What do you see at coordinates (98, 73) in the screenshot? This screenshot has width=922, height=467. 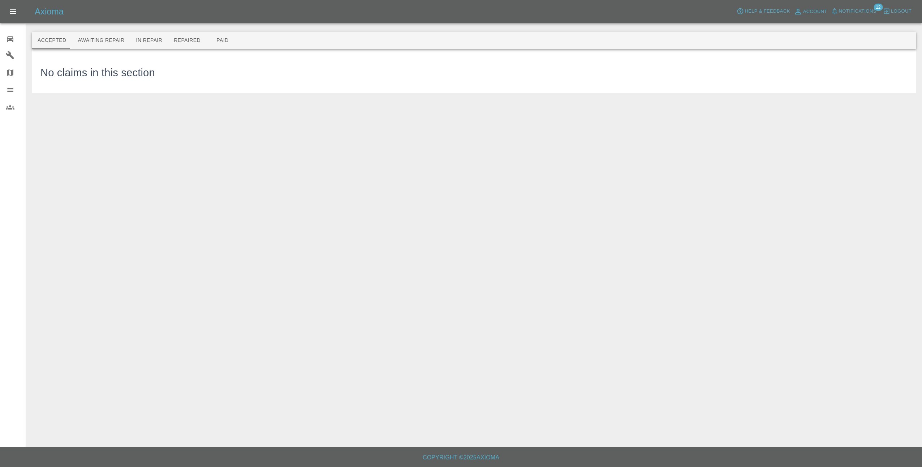 I see `h3: No claims in this section` at bounding box center [98, 73].